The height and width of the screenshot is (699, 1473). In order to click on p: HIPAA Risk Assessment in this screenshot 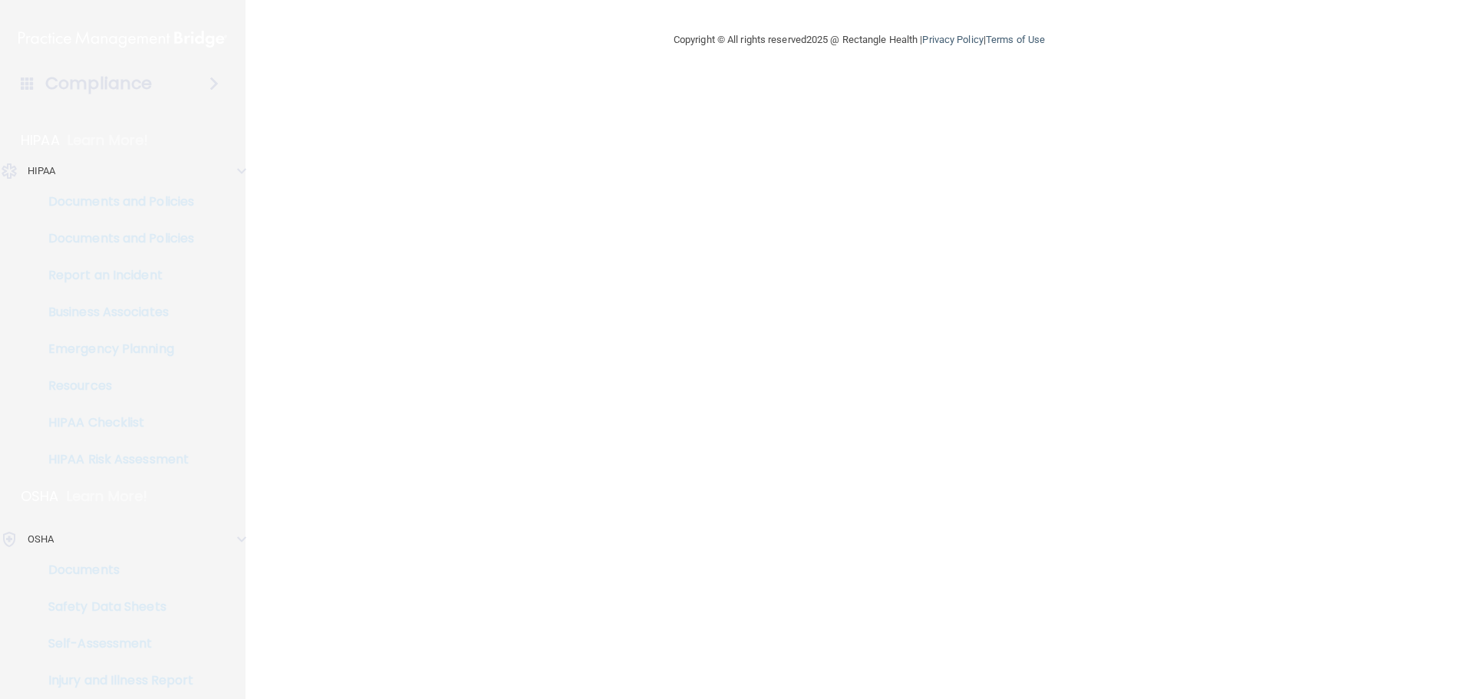, I will do `click(114, 460)`.